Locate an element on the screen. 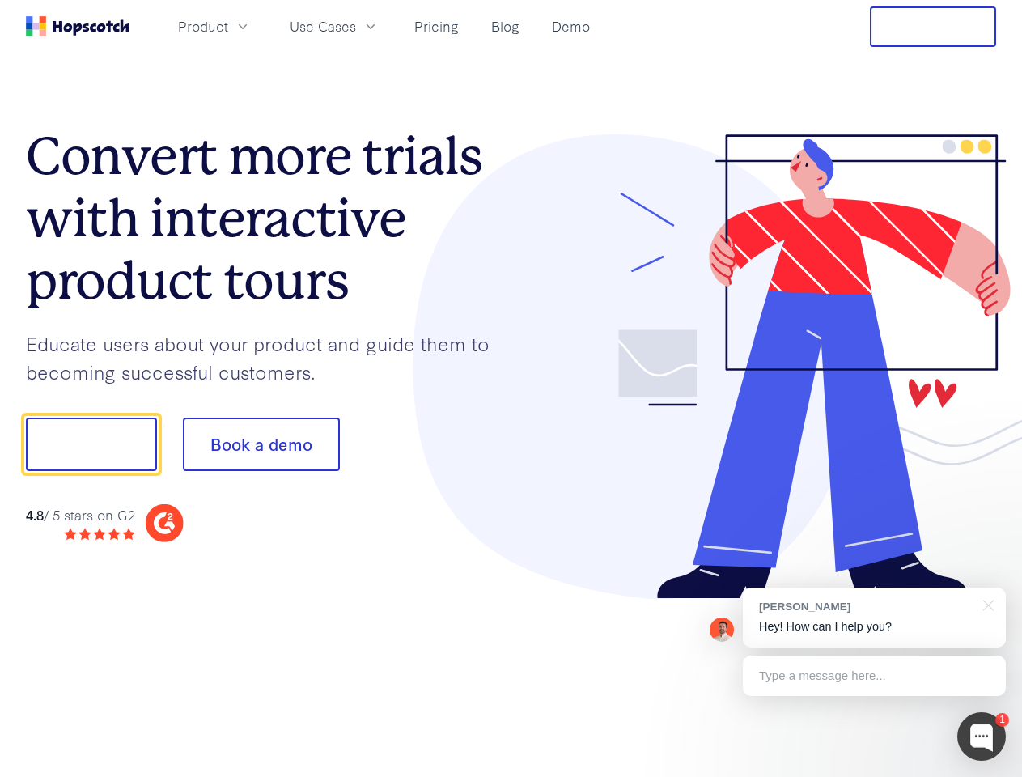  a: Pricing is located at coordinates (436, 26).